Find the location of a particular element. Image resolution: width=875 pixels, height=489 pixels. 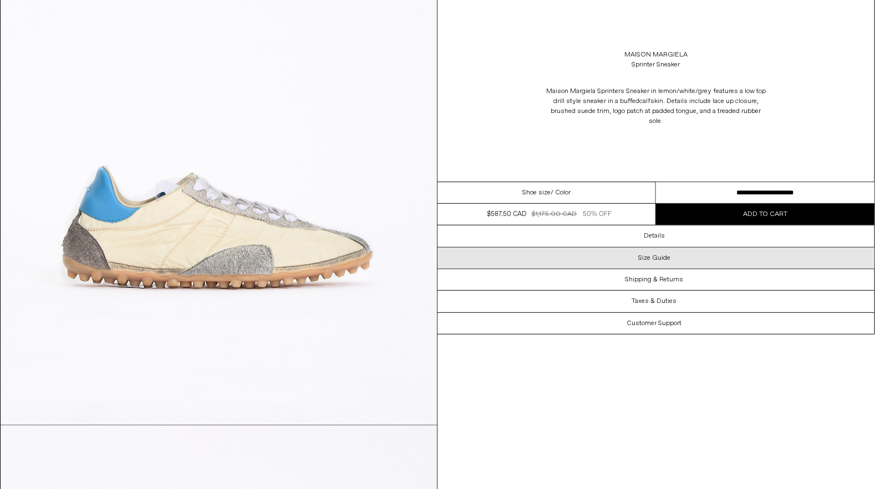

span: Shoe size is located at coordinates (536, 193).